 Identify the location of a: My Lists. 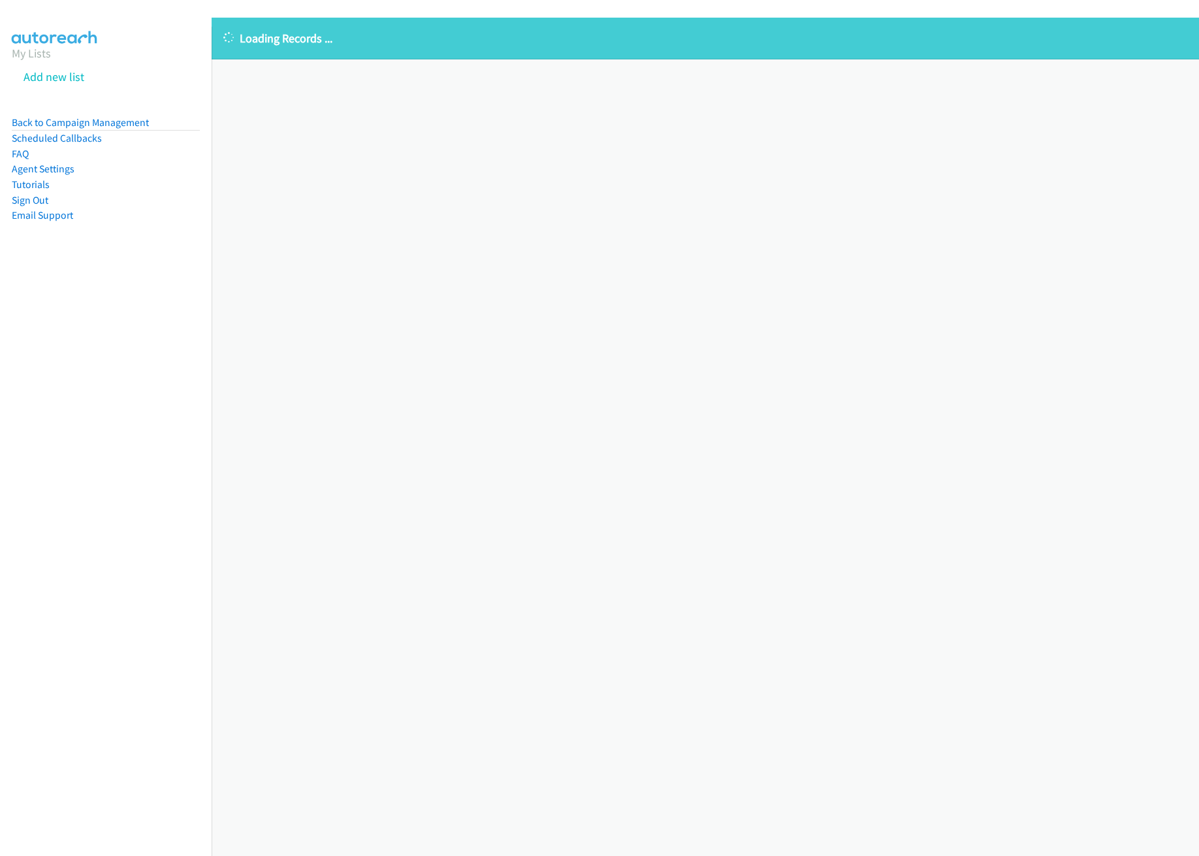
(31, 53).